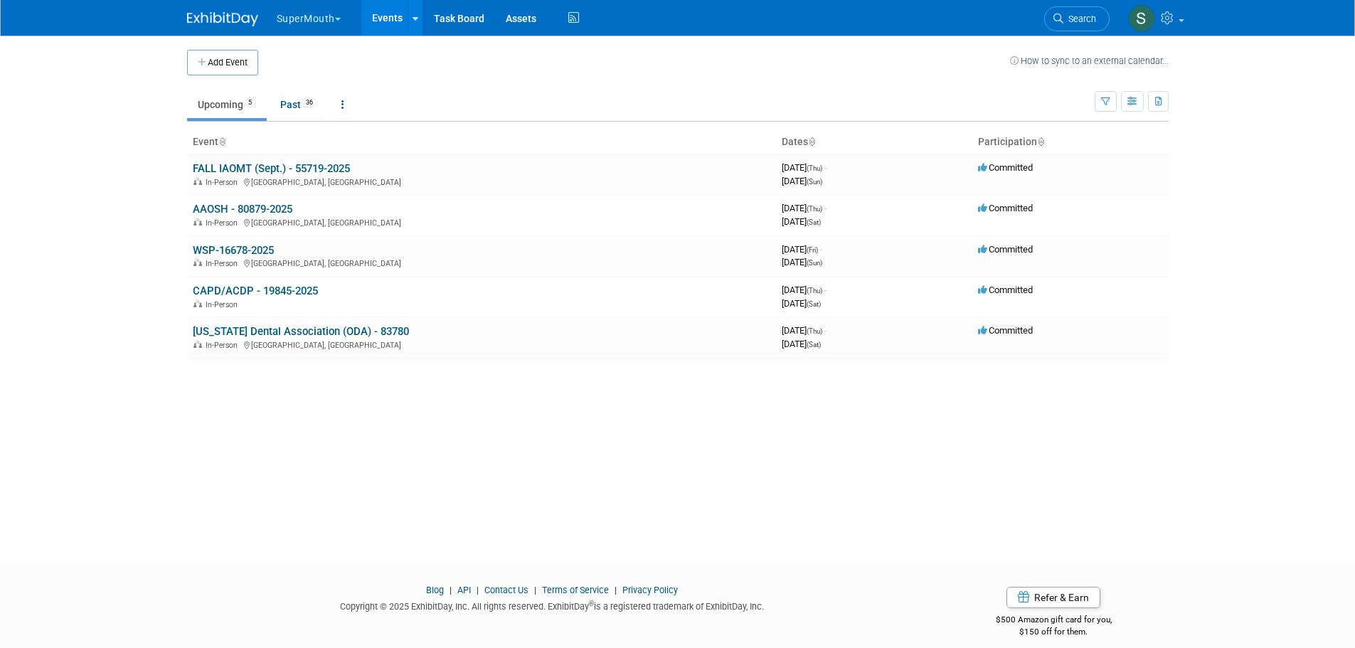 This screenshot has width=1355, height=648. Describe the element at coordinates (255, 291) in the screenshot. I see `a: CAPD/ACDP - 19845-2025` at that location.